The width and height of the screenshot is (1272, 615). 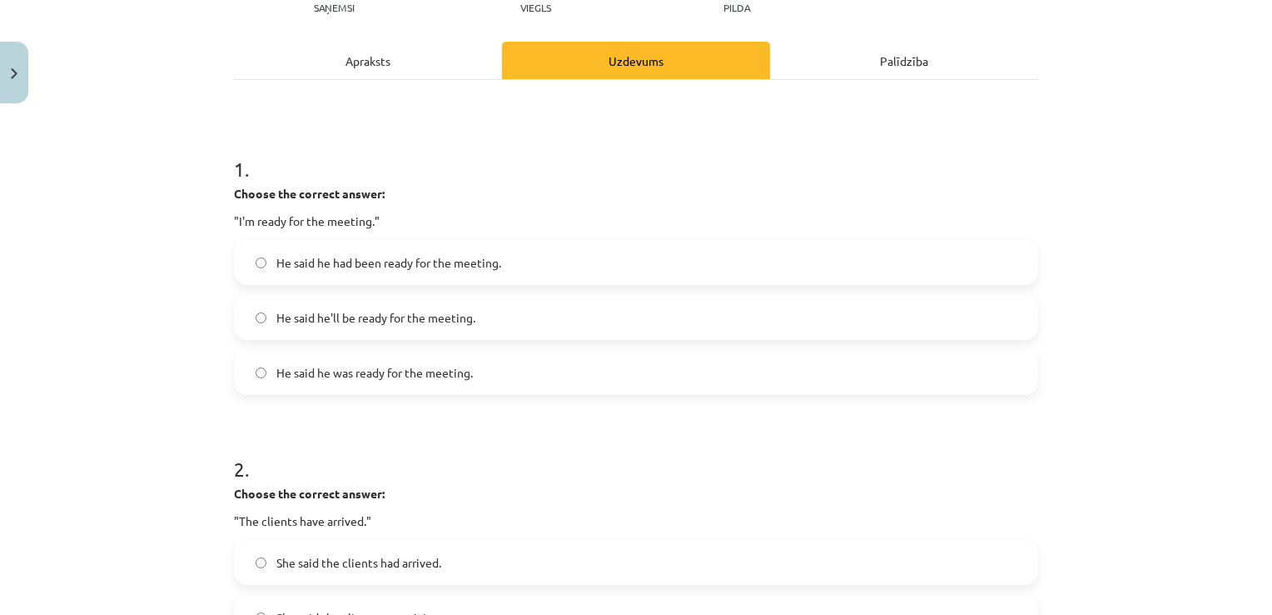 What do you see at coordinates (636, 221) in the screenshot?
I see `p: "I'm ready for the meeting."` at bounding box center [636, 221].